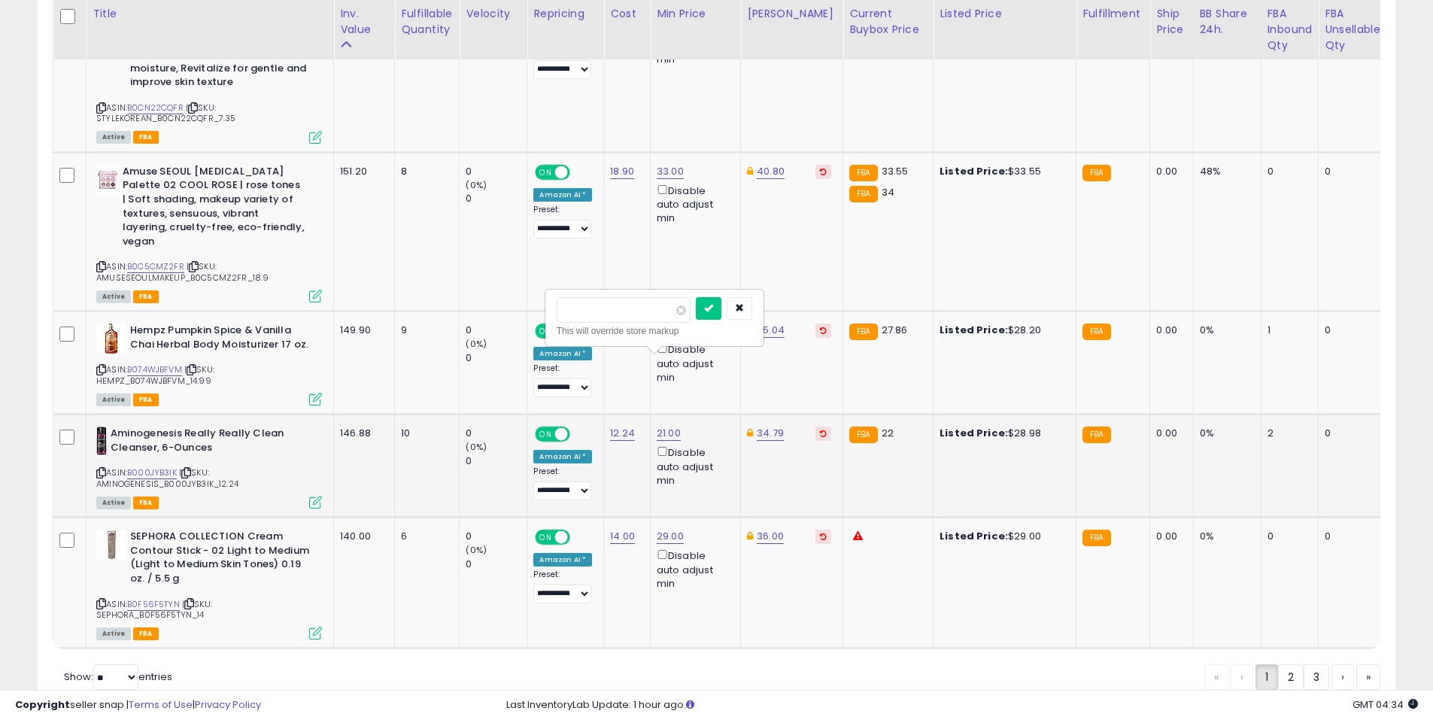  Describe the element at coordinates (962, 705) in the screenshot. I see `div: Last InventoryLab Update: 1 hour ago.` at that location.